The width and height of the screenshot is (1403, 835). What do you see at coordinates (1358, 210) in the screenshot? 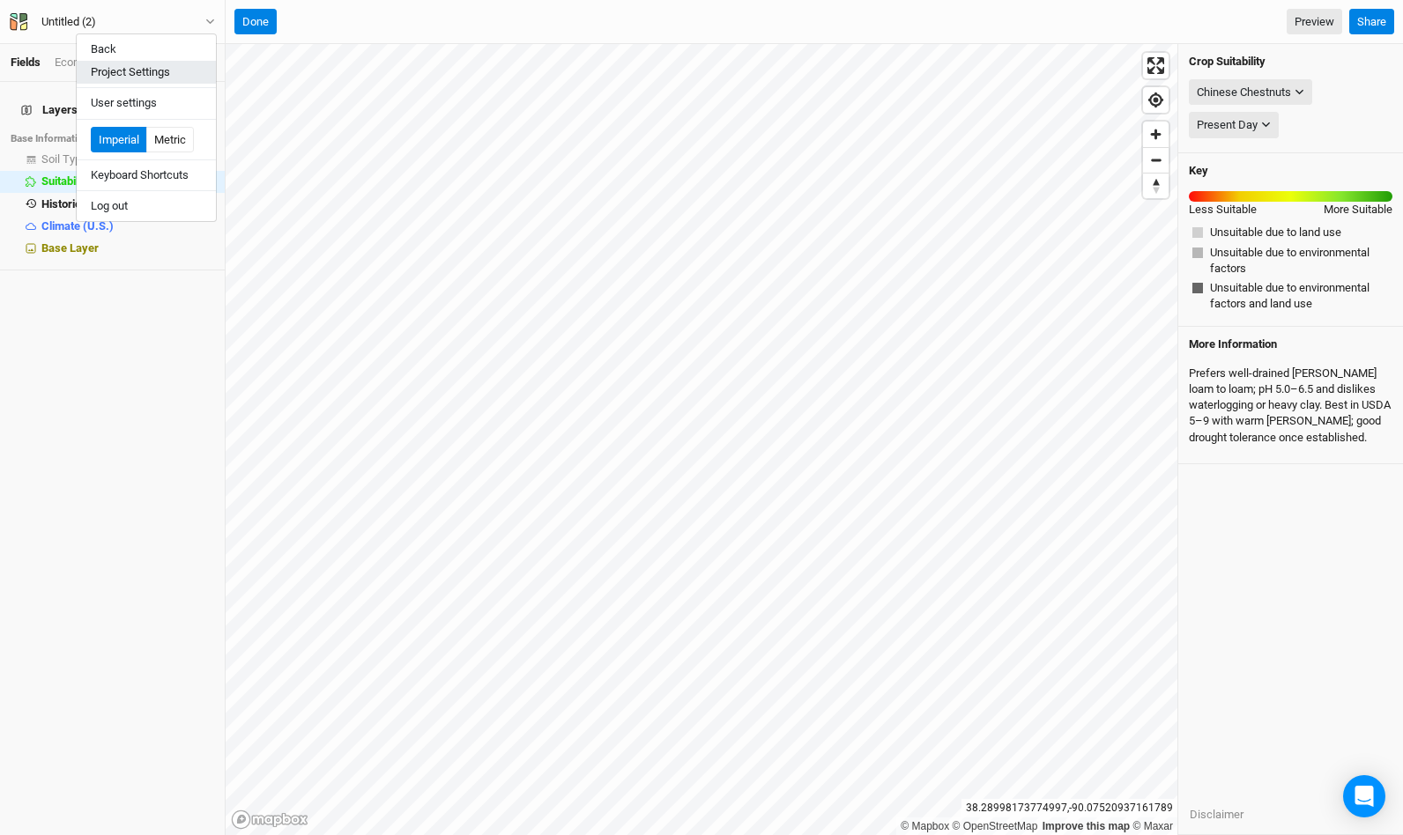
I see `div: More Suitable` at bounding box center [1358, 210].